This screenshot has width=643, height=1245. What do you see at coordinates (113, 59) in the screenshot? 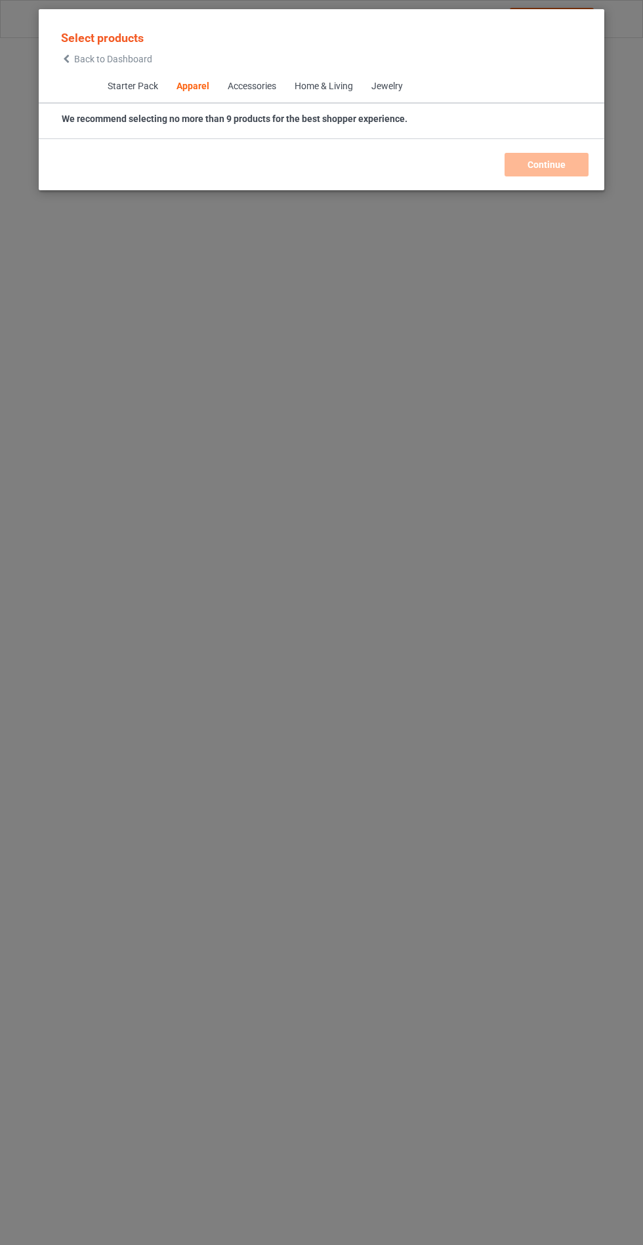
I see `span: Back to Dashboard` at bounding box center [113, 59].